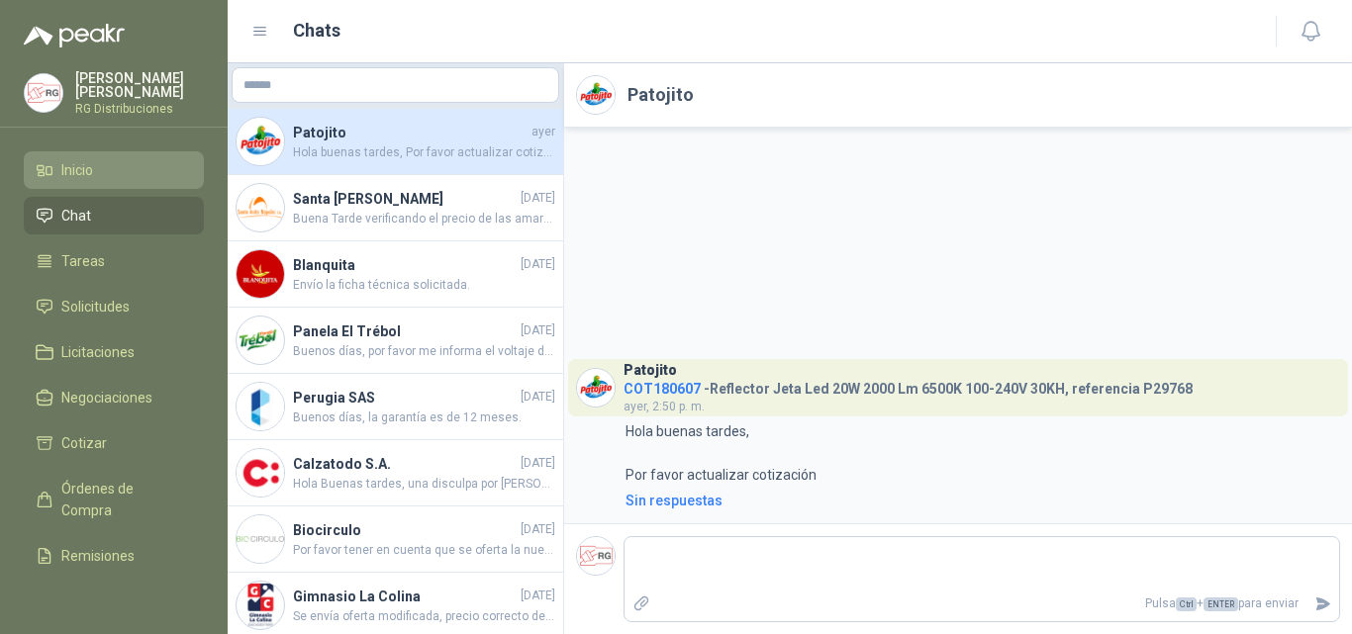 Image resolution: width=1352 pixels, height=634 pixels. I want to click on span: Ctrl, so click(1186, 605).